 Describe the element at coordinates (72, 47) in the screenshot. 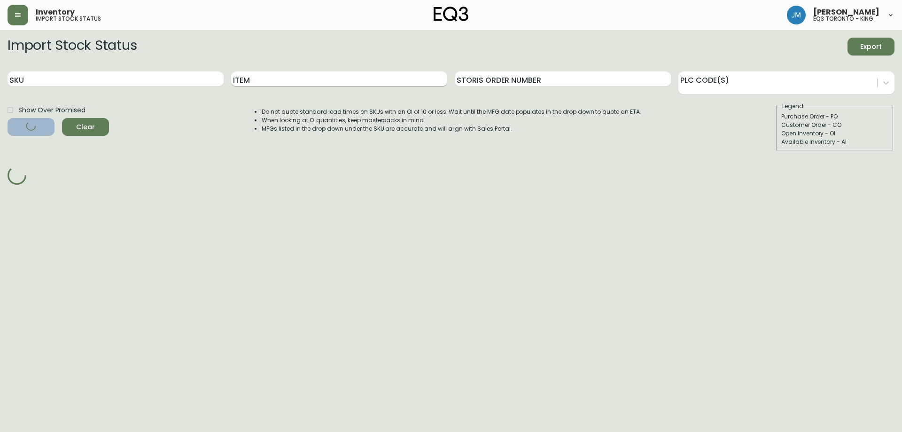

I see `h2: Import Stock Status` at that location.